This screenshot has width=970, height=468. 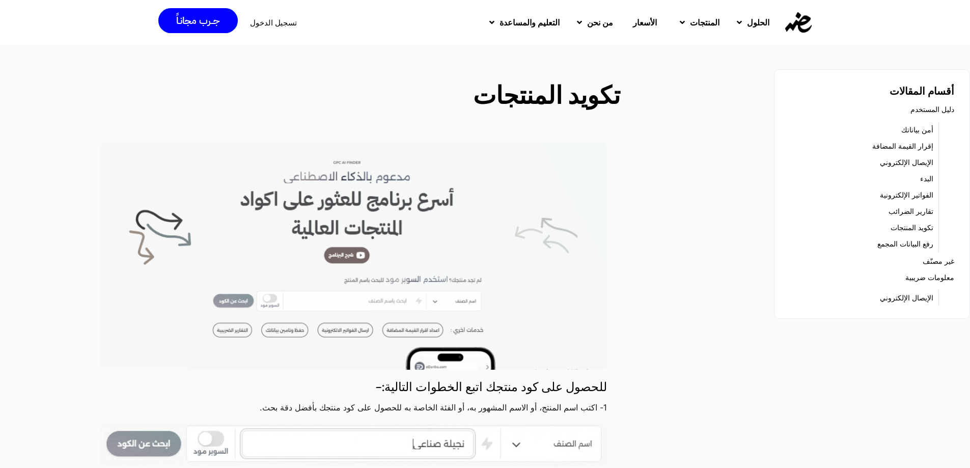 I want to click on a: جــرب مجانـاً, so click(x=198, y=20).